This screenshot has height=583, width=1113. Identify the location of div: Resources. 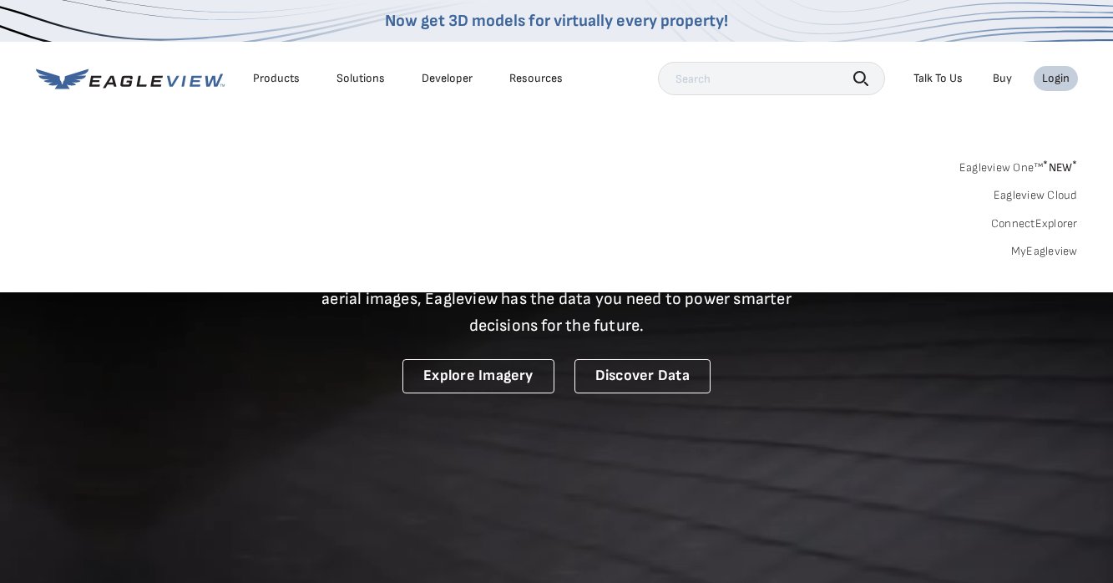
(536, 78).